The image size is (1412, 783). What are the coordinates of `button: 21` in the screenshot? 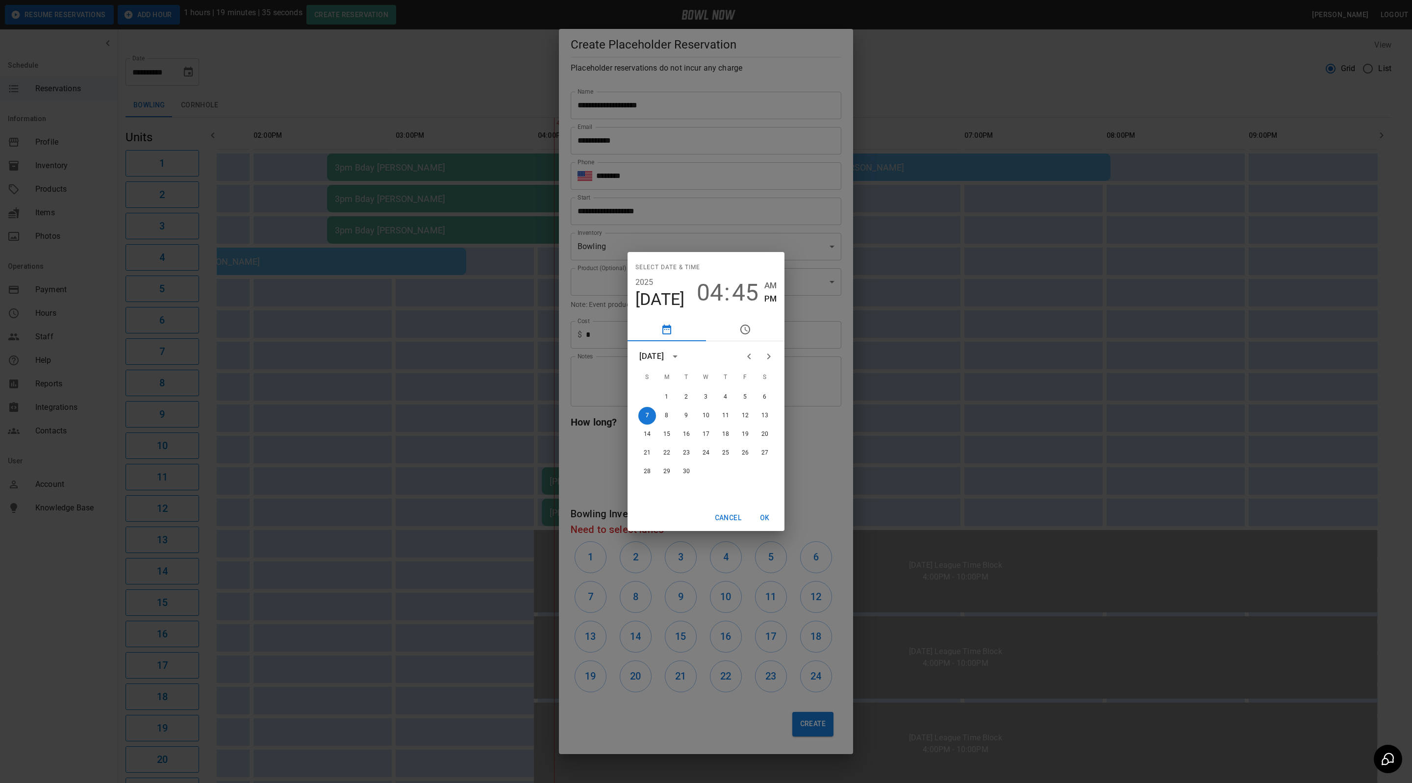 It's located at (647, 453).